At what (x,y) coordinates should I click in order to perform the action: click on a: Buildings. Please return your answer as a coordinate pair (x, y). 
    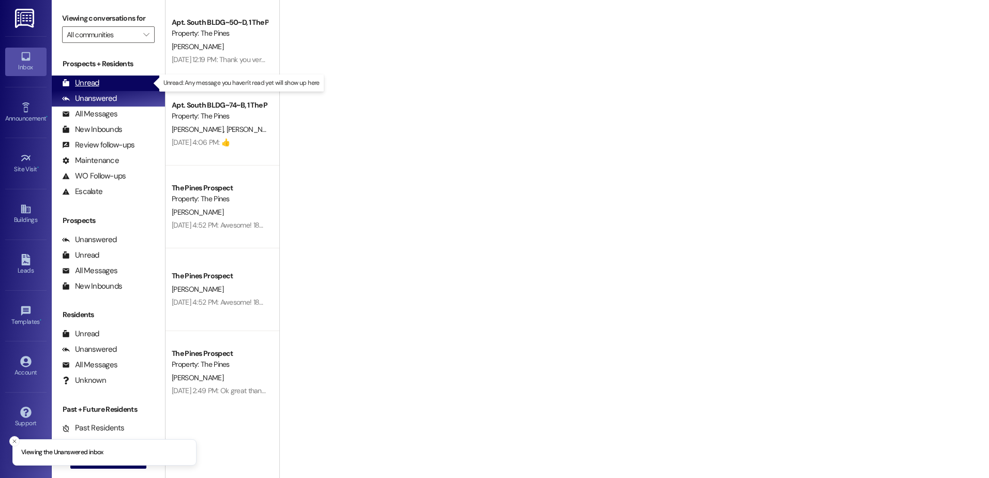
    Looking at the image, I should click on (26, 214).